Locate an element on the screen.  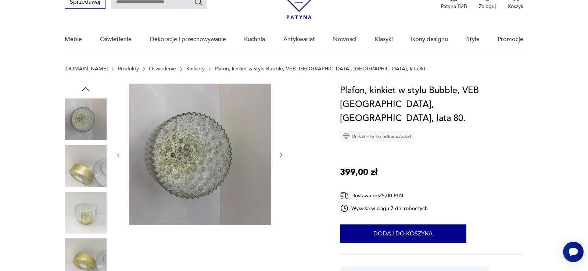
p: Patyna B2B is located at coordinates (454, 6).